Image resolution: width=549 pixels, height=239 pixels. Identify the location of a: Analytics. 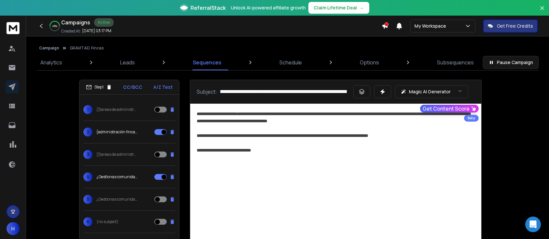
(51, 63).